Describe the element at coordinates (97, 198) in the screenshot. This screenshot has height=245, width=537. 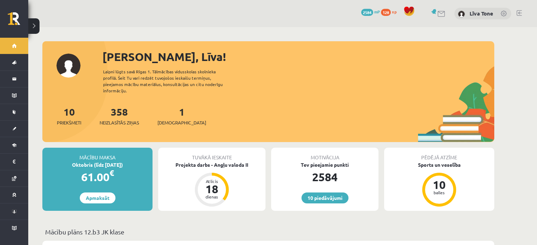
I see `a: Apmaksāt` at that location.